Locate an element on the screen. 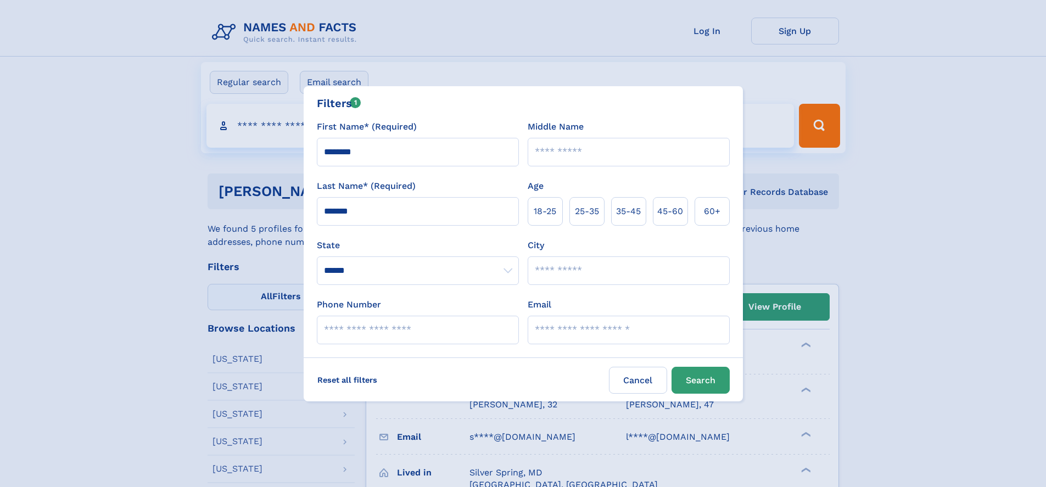  label: Age is located at coordinates (535, 186).